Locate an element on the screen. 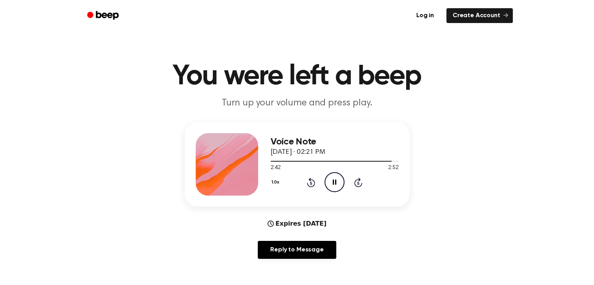 Image resolution: width=594 pixels, height=285 pixels. a: Reply to Message is located at coordinates (297, 250).